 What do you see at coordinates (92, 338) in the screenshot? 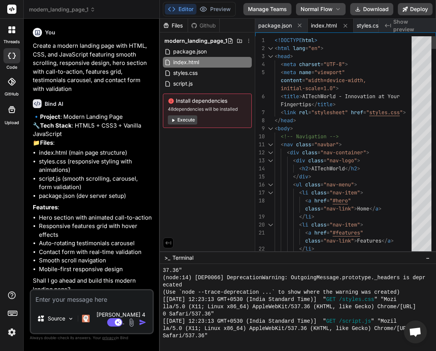
I see `p: Always double-check its answers. Your in Bind` at bounding box center [92, 338].